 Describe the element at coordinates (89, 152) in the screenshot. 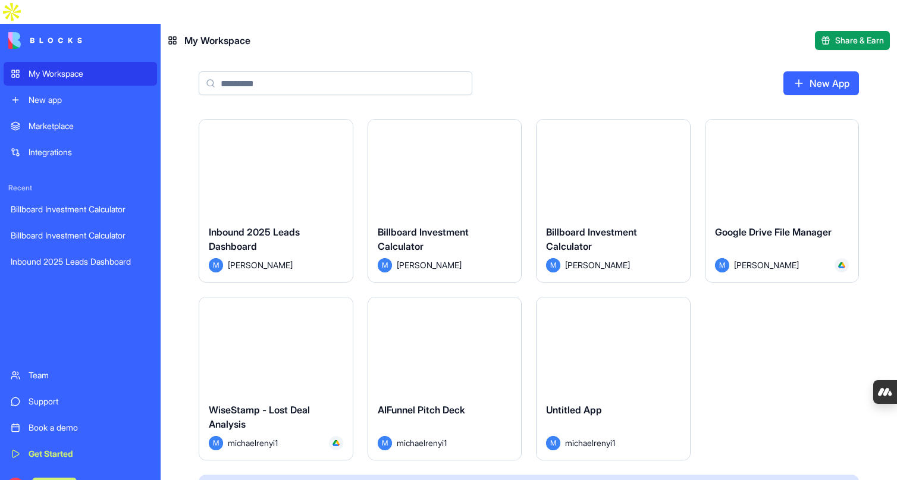

I see `div: Integrations` at that location.